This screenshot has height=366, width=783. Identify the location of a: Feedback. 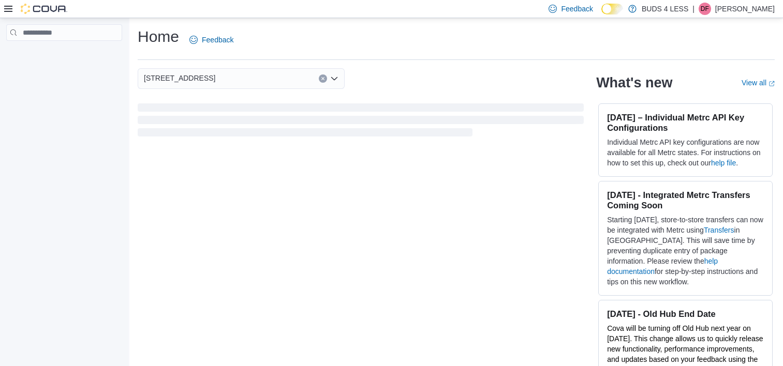
(211, 40).